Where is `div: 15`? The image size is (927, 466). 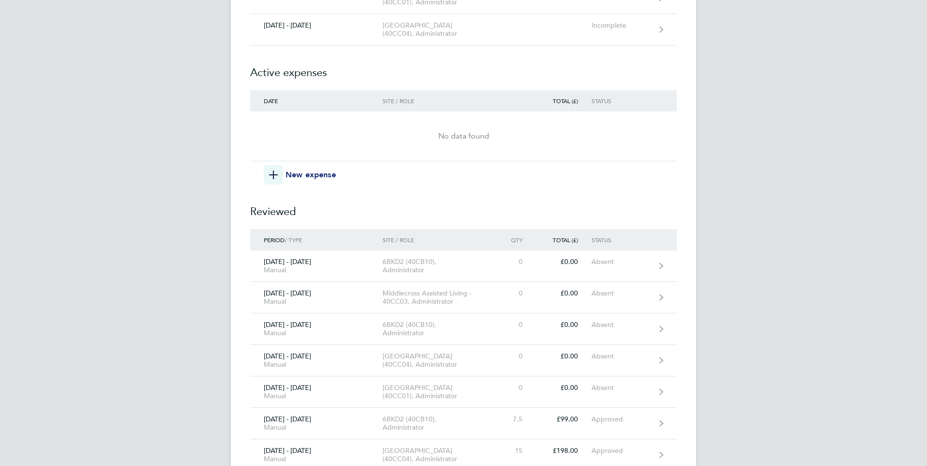 div: 15 is located at coordinates (515, 451).